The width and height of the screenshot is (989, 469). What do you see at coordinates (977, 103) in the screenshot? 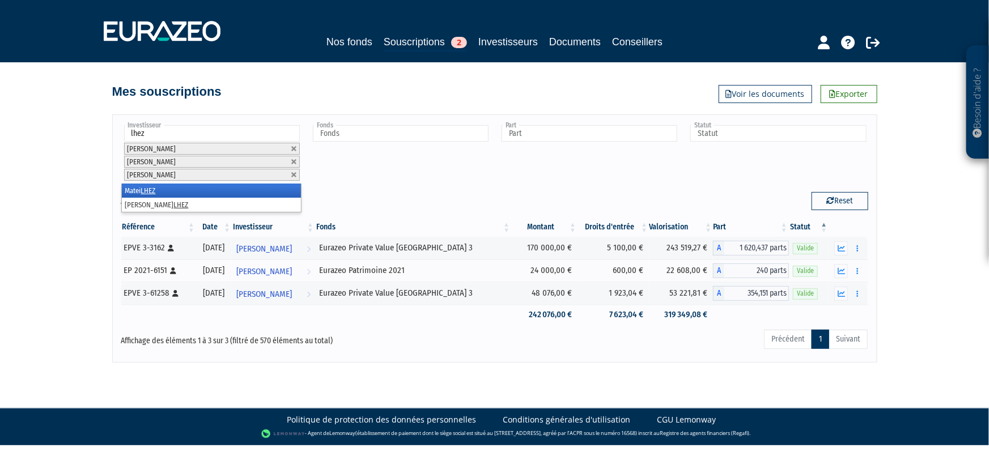
I see `p: Besoin d'aide ?` at bounding box center [977, 103].